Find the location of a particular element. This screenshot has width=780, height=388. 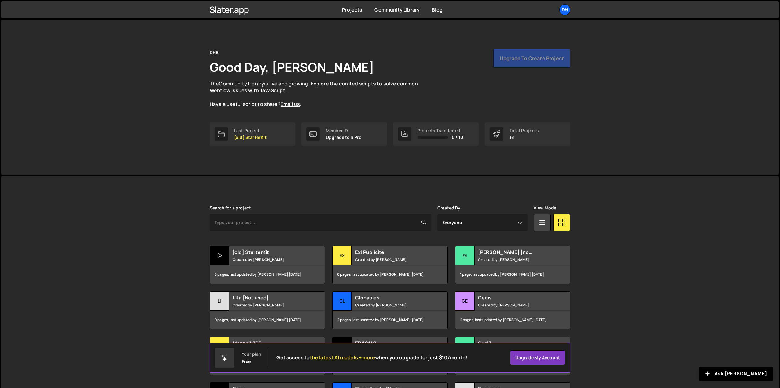

a: Blog is located at coordinates (437, 10).